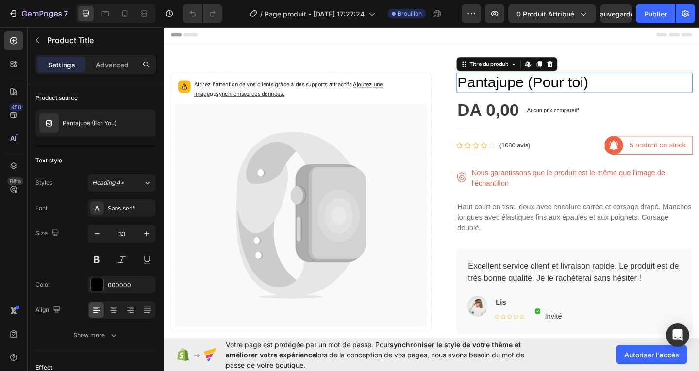 The height and width of the screenshot is (371, 699). What do you see at coordinates (53, 73) in the screenshot?
I see `font: ou` at bounding box center [53, 73].